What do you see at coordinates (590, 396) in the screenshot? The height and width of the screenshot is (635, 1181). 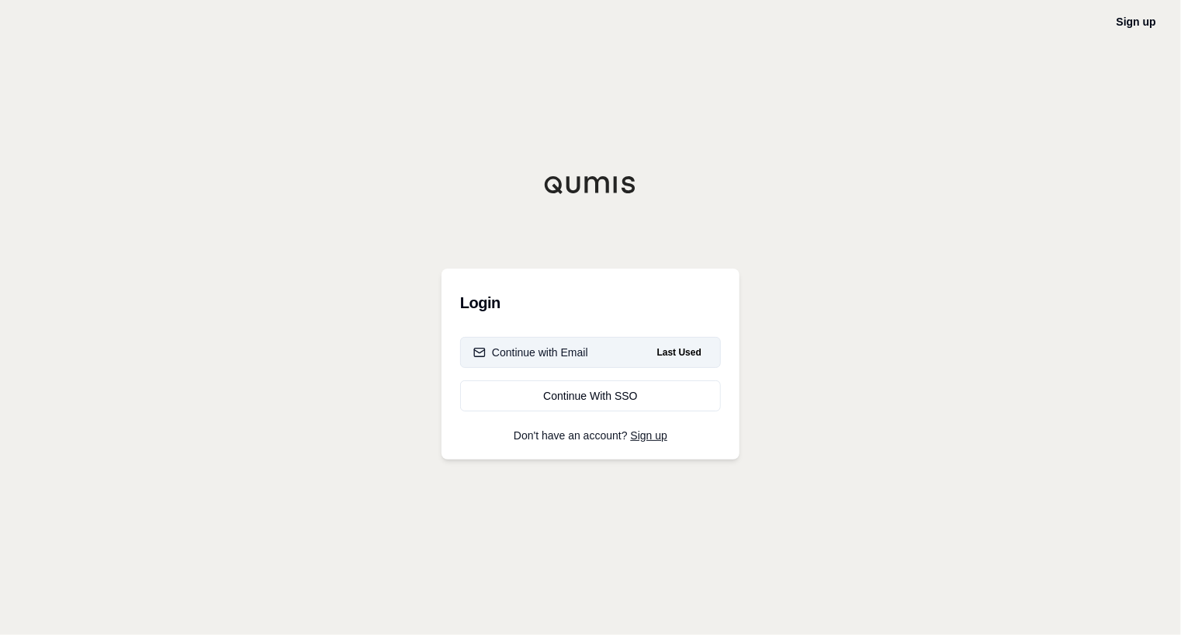 I see `div: Continue With SSO` at bounding box center [590, 396].